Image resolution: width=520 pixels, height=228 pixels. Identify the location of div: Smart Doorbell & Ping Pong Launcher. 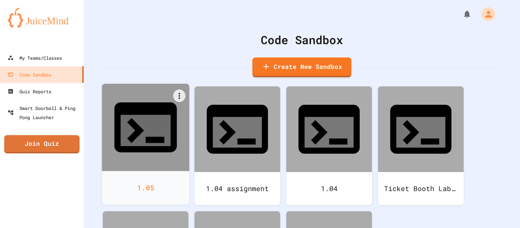
(44, 113).